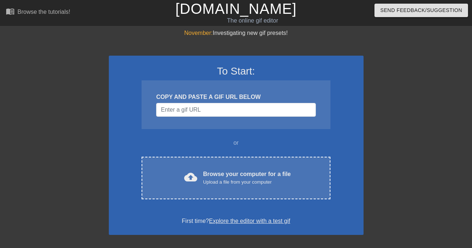 This screenshot has width=472, height=248. Describe the element at coordinates (191, 177) in the screenshot. I see `span: cloud_upload` at that location.